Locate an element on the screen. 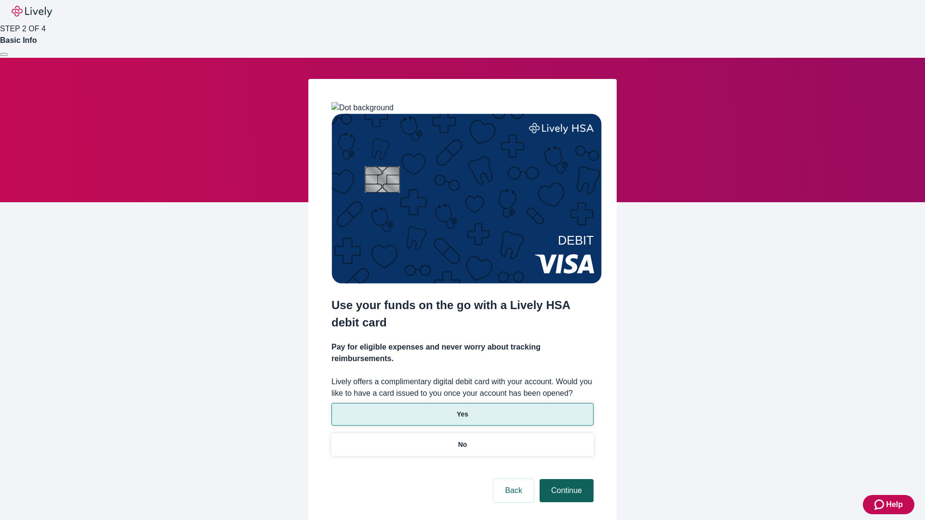  svg: Zendesk support icon is located at coordinates (880, 505).